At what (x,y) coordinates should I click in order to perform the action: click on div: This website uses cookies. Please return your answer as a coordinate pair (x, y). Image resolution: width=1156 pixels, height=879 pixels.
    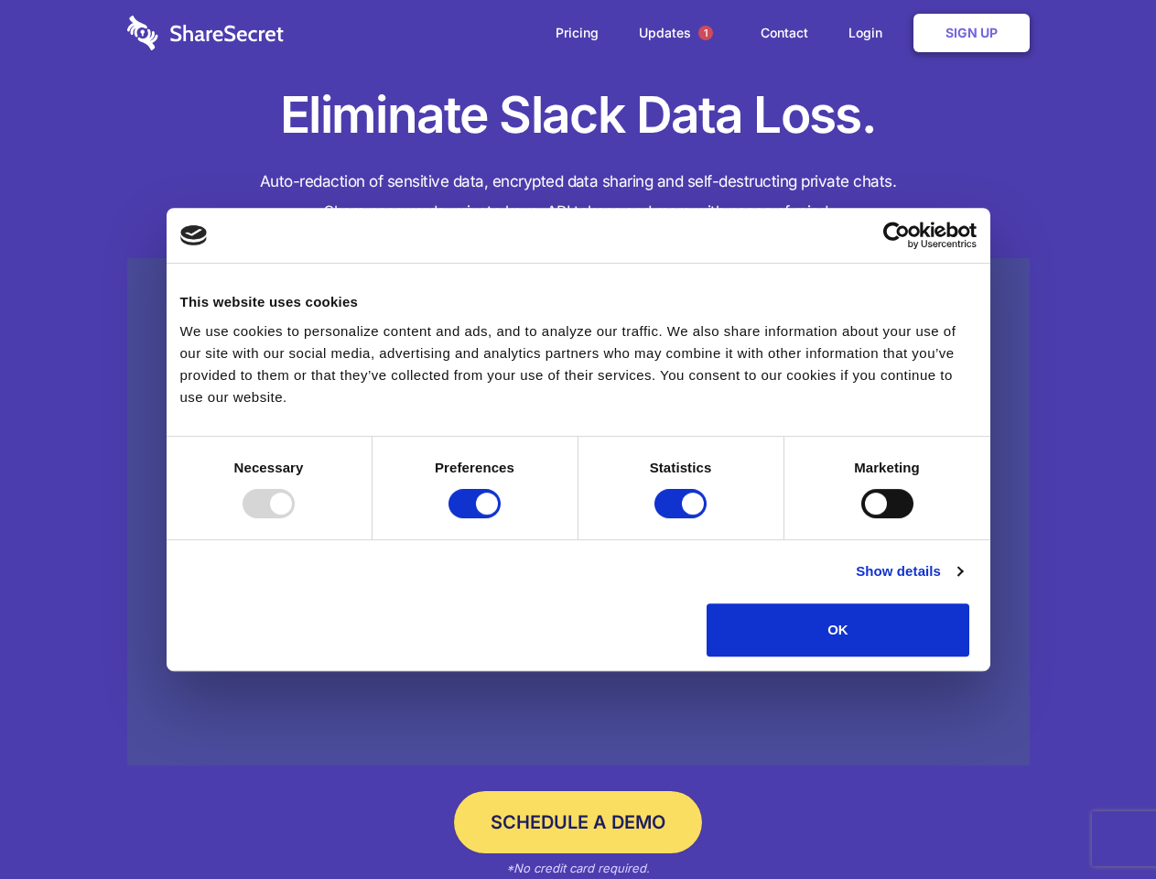
    Looking at the image, I should click on (579, 302).